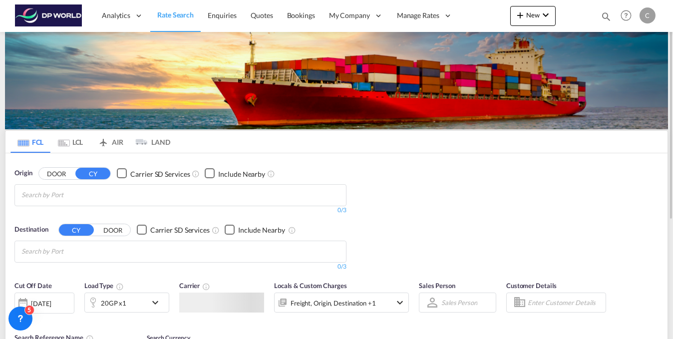 This screenshot has width=673, height=339. I want to click on span: Help, so click(626, 15).